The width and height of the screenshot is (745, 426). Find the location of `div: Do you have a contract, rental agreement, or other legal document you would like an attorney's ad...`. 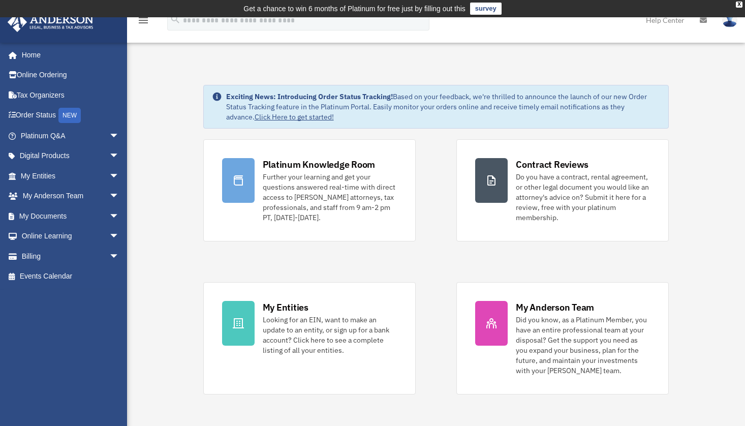

div: Do you have a contract, rental agreement, or other legal document you would like an attorney's ad... is located at coordinates (583, 197).